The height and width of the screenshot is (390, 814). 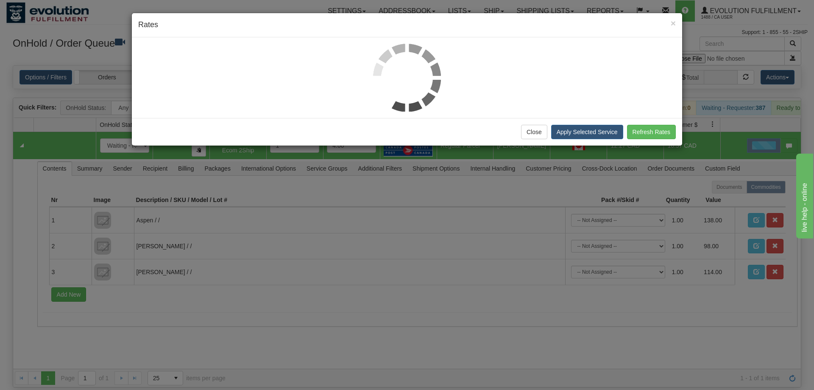 I want to click on div: live help - online, so click(x=42, y=10).